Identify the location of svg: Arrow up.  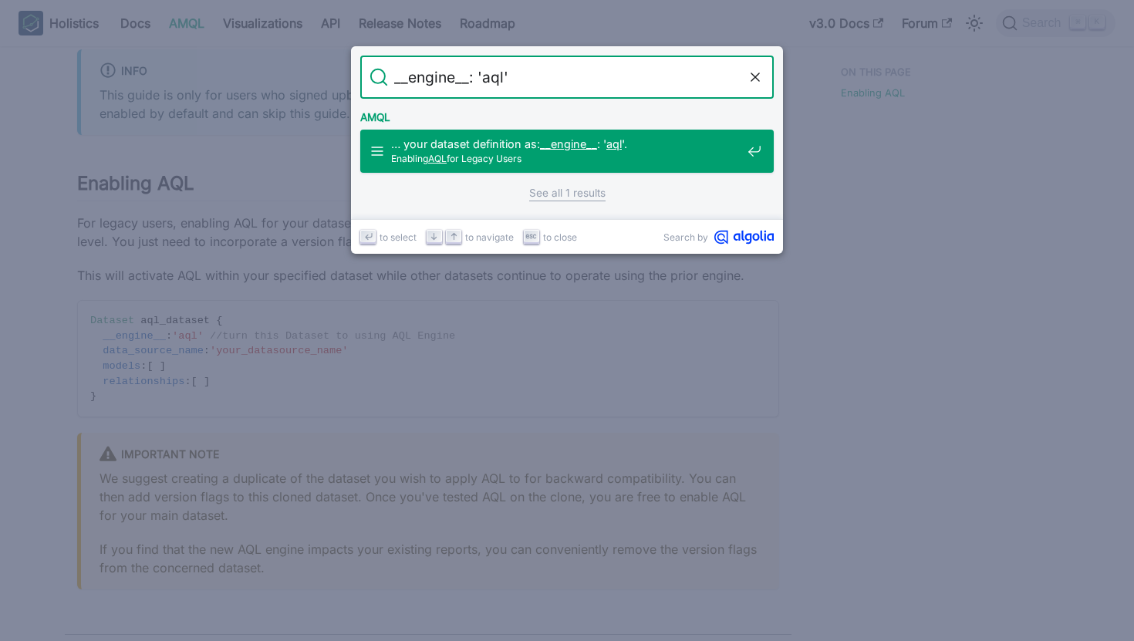
(454, 236).